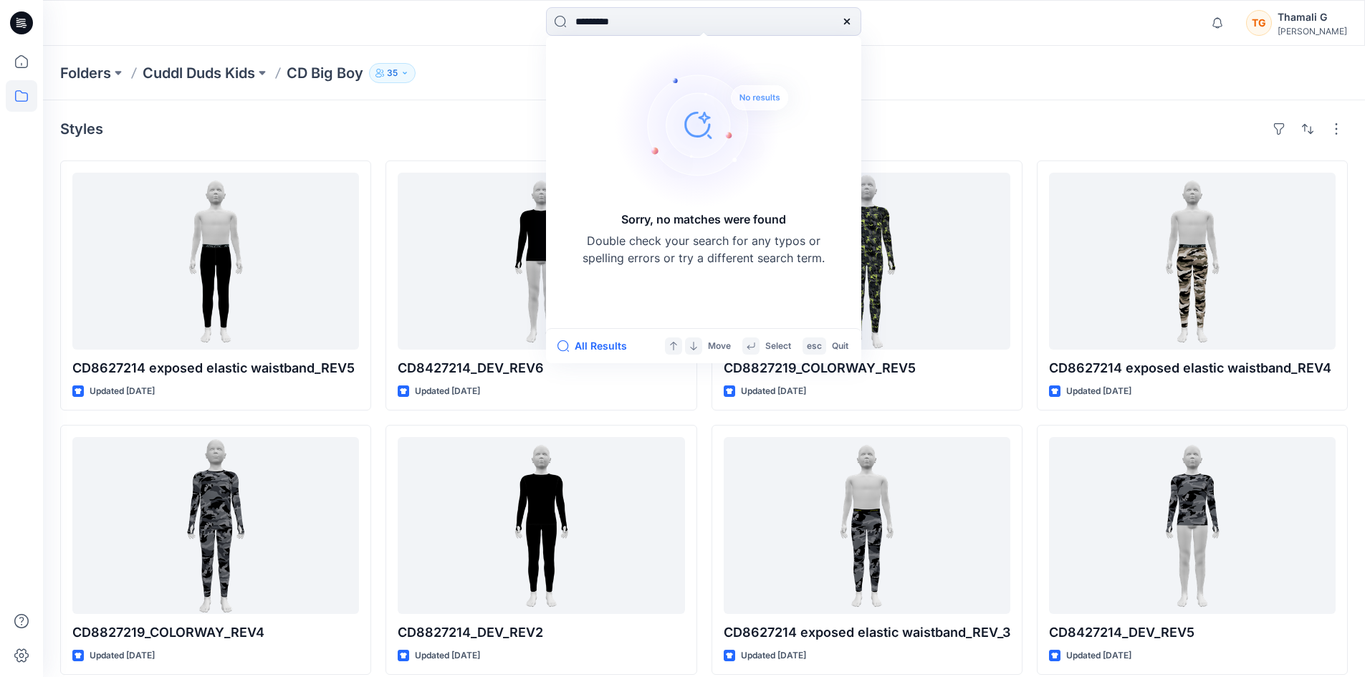 Image resolution: width=1365 pixels, height=677 pixels. I want to click on p: CD8627214 exposed elastic waistband_REV4, so click(1192, 368).